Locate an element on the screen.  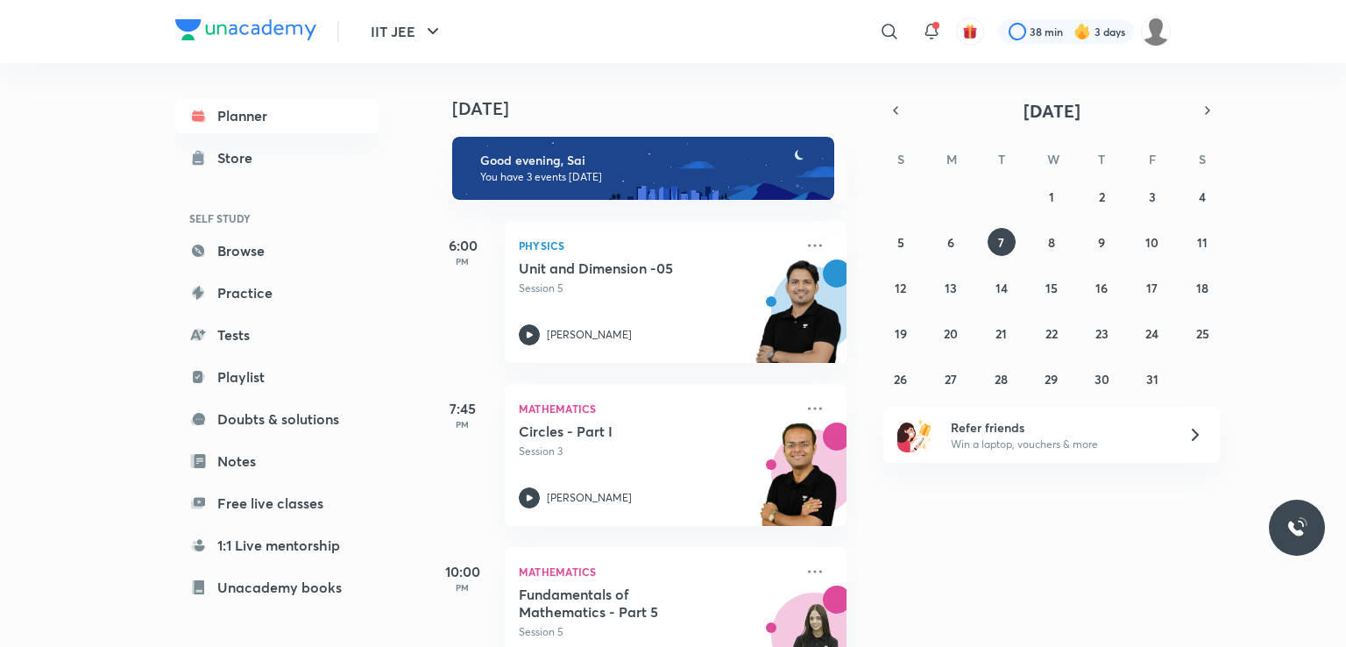
abbr: Wednesday is located at coordinates (1054, 159).